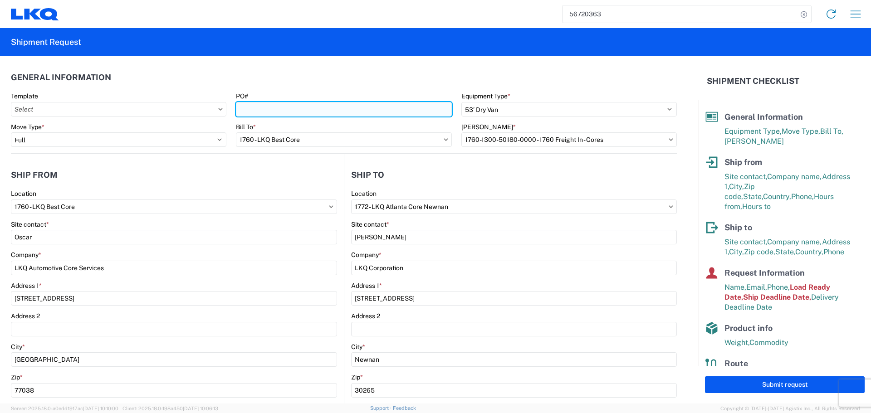 The image size is (871, 413). I want to click on label: Equipment Type, so click(486, 96).